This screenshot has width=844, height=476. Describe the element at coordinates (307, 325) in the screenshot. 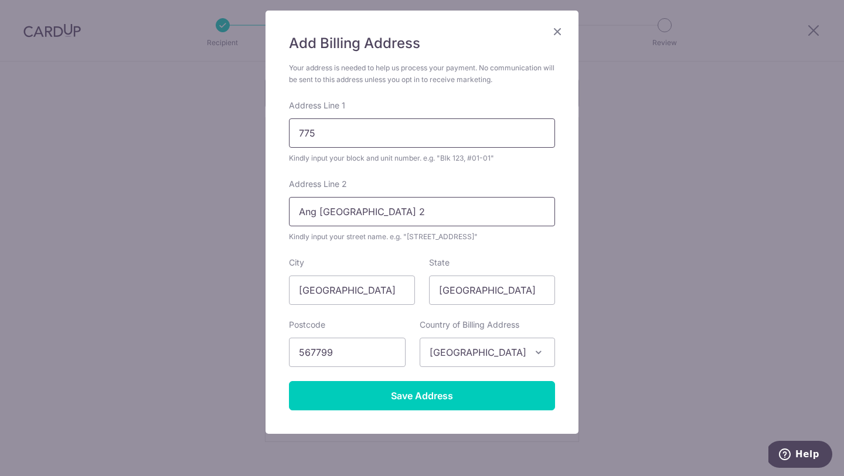

I see `label: Postcode` at that location.